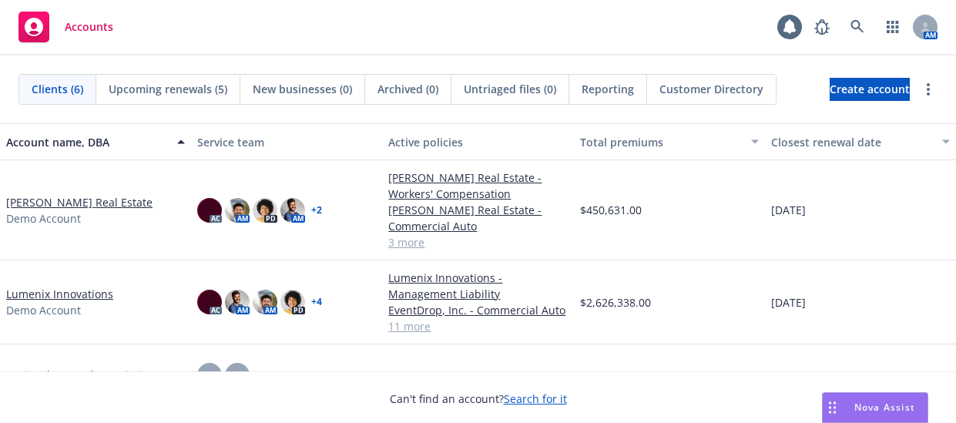 The width and height of the screenshot is (956, 423). What do you see at coordinates (287, 142) in the screenshot?
I see `button: Service team` at bounding box center [287, 142].